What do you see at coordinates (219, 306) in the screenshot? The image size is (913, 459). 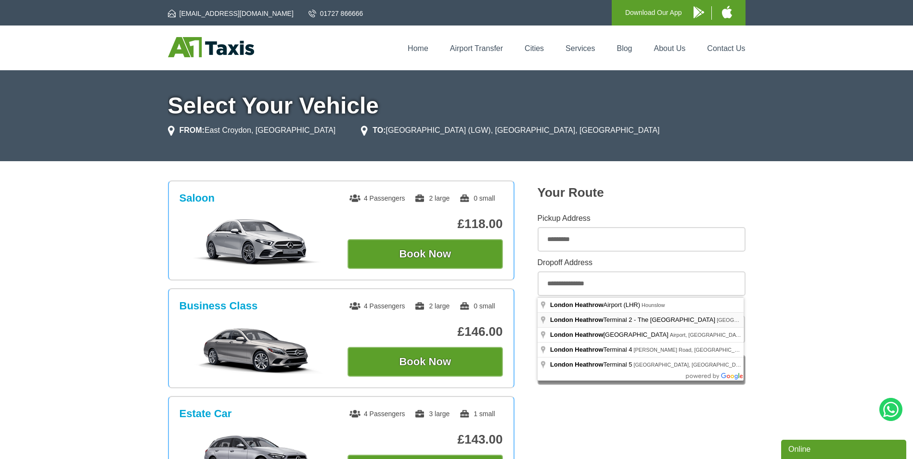 I see `h3: Business Class` at bounding box center [219, 306].